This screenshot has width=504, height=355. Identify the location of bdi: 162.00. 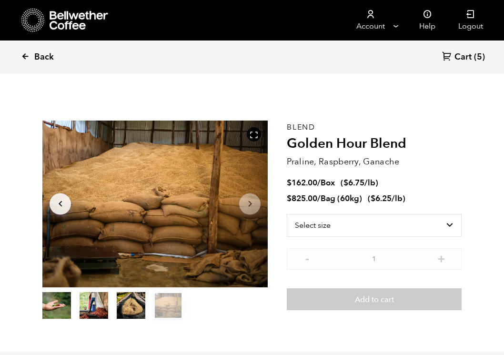
(302, 182).